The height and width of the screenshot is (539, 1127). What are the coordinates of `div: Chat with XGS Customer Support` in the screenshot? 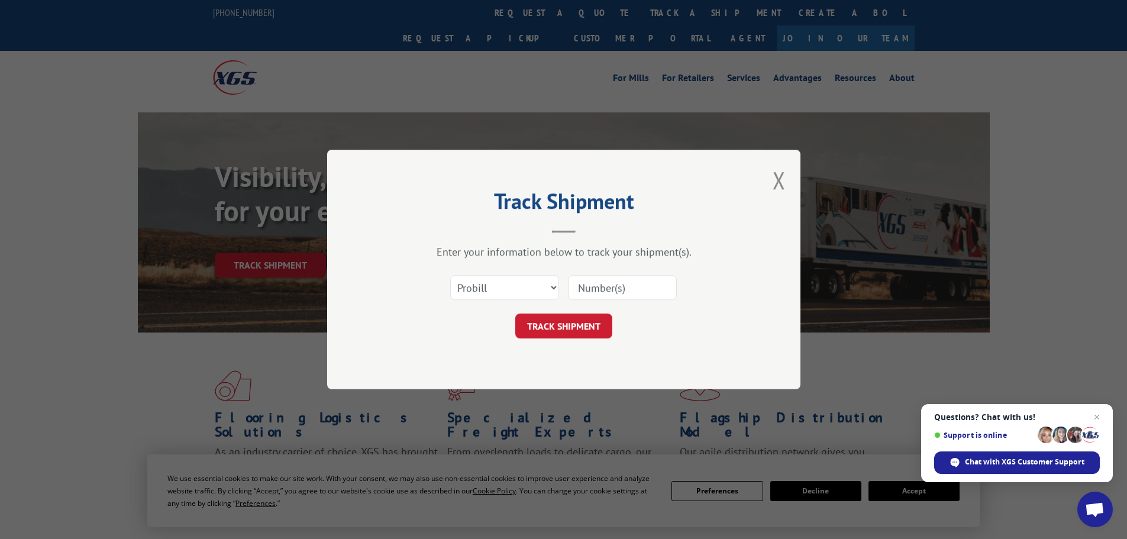 It's located at (1017, 463).